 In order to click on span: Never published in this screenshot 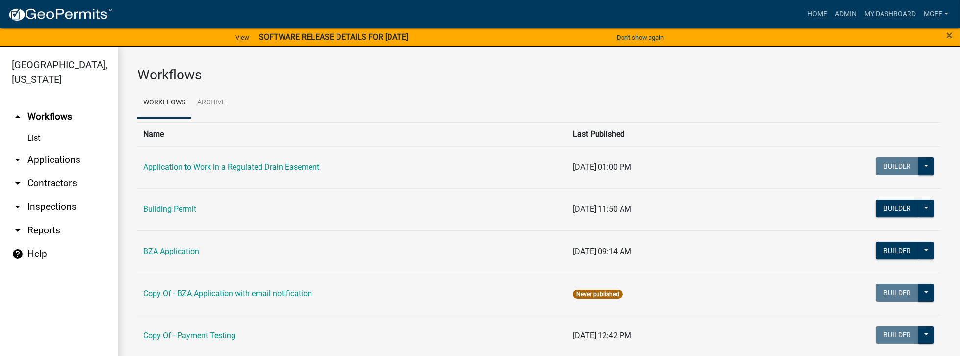, I will do `click(597, 294)`.